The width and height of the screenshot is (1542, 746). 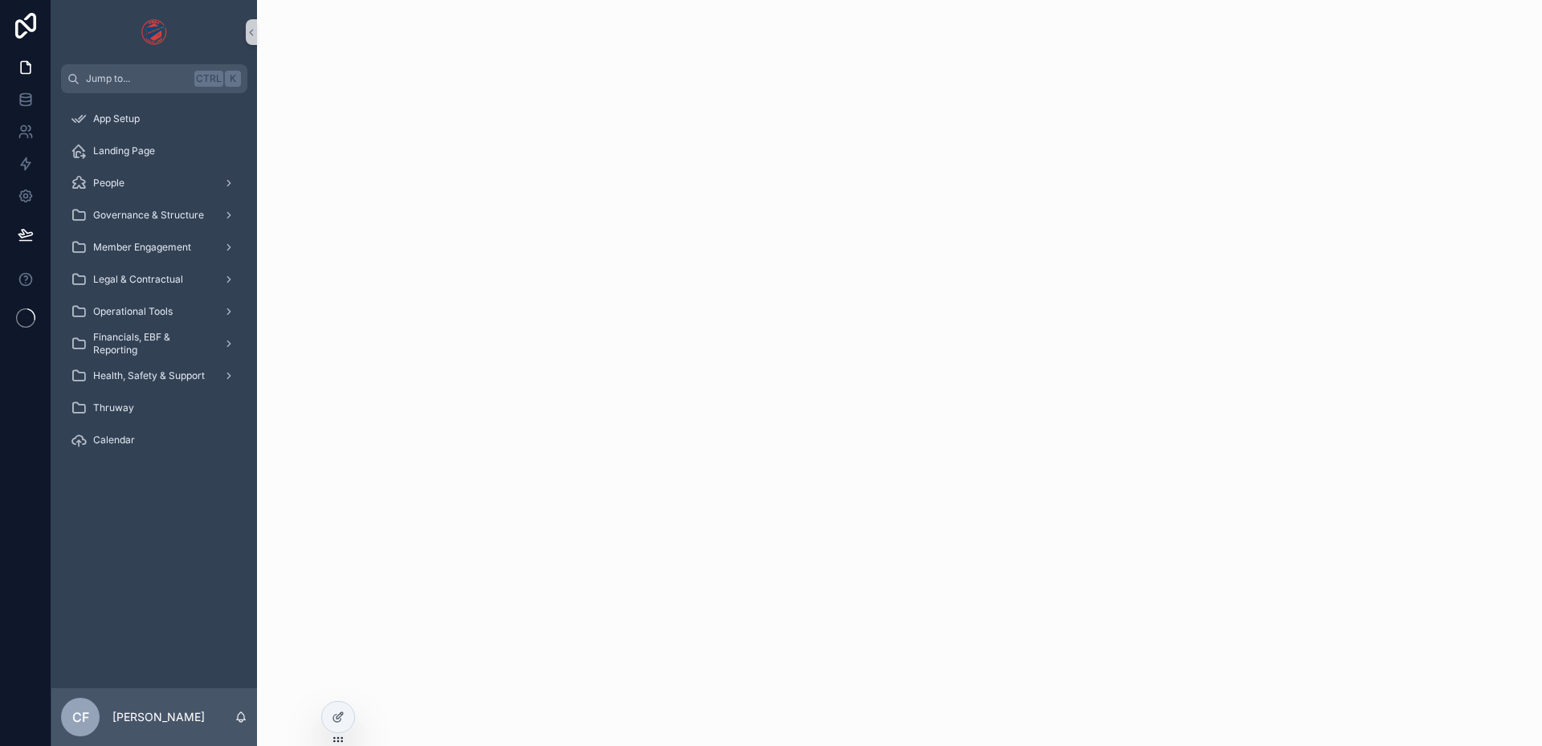 I want to click on span: Health, Safety & Support, so click(x=149, y=376).